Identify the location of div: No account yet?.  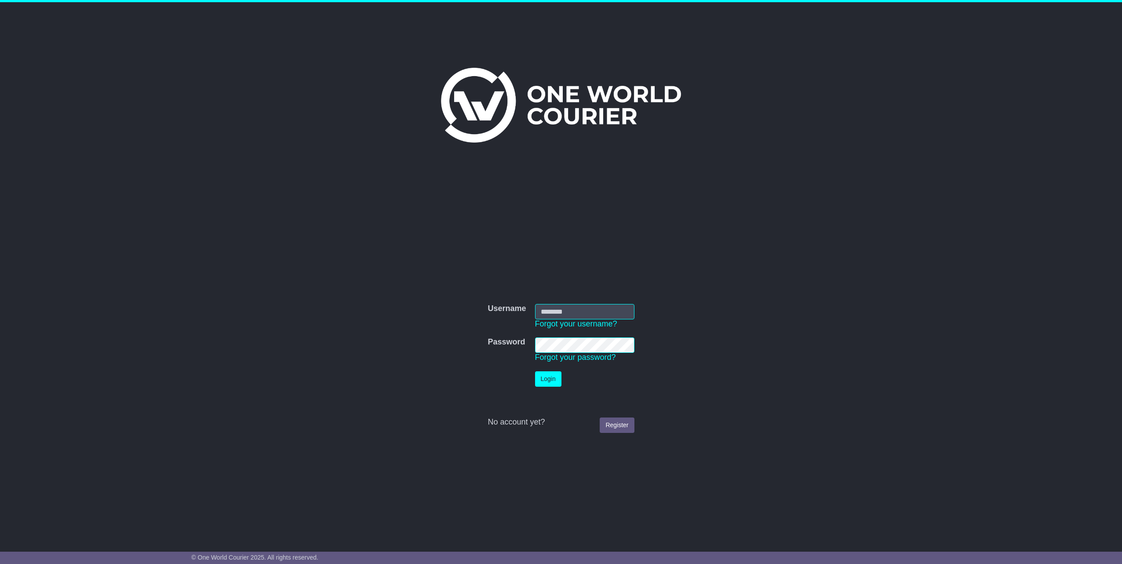
(560, 422).